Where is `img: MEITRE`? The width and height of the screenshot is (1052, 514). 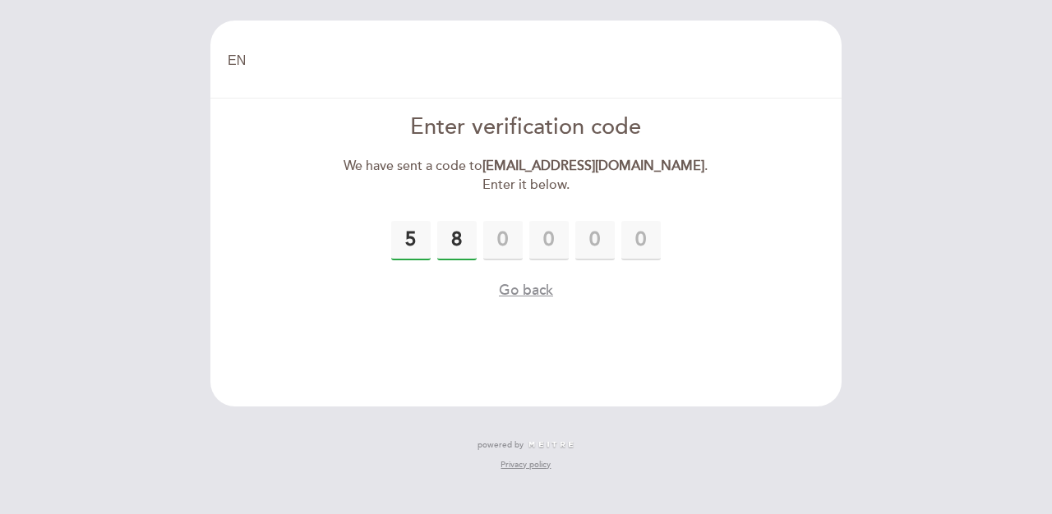
img: MEITRE is located at coordinates (551, 445).